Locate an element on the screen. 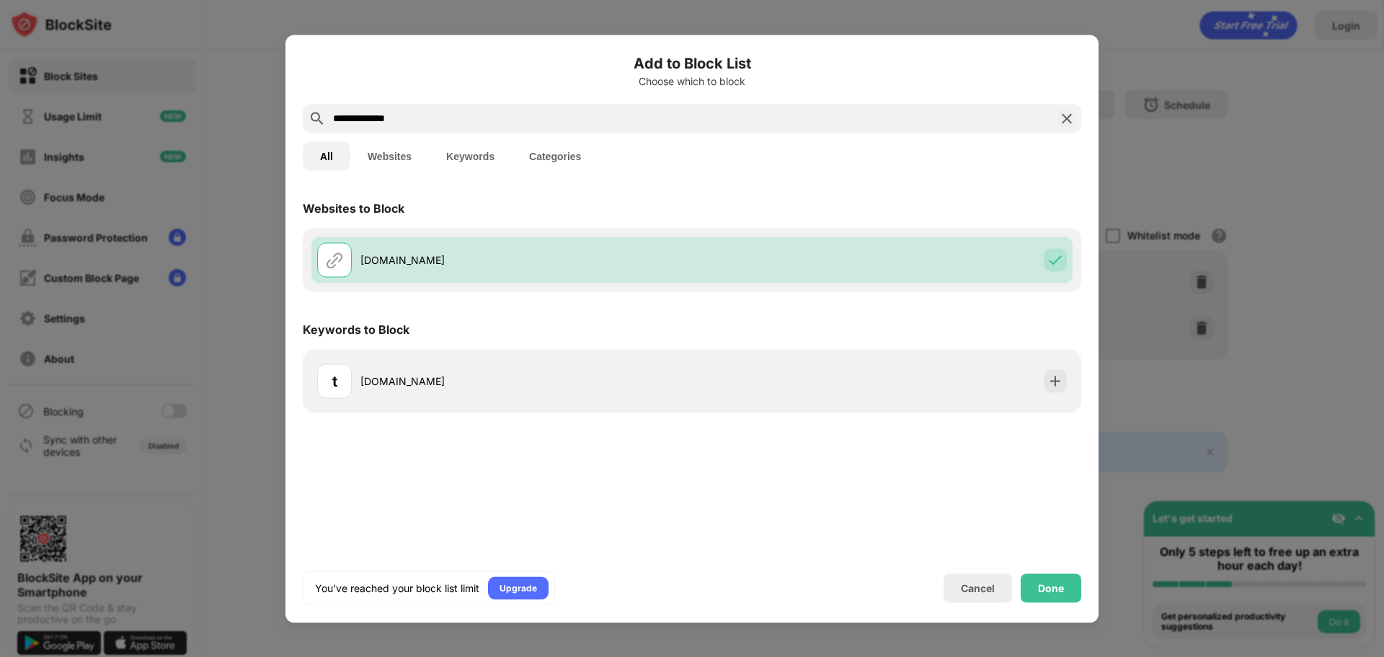 Image resolution: width=1384 pixels, height=657 pixels. img: url.svg is located at coordinates (335, 260).